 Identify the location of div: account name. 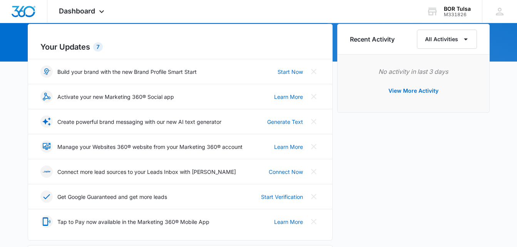
(457, 9).